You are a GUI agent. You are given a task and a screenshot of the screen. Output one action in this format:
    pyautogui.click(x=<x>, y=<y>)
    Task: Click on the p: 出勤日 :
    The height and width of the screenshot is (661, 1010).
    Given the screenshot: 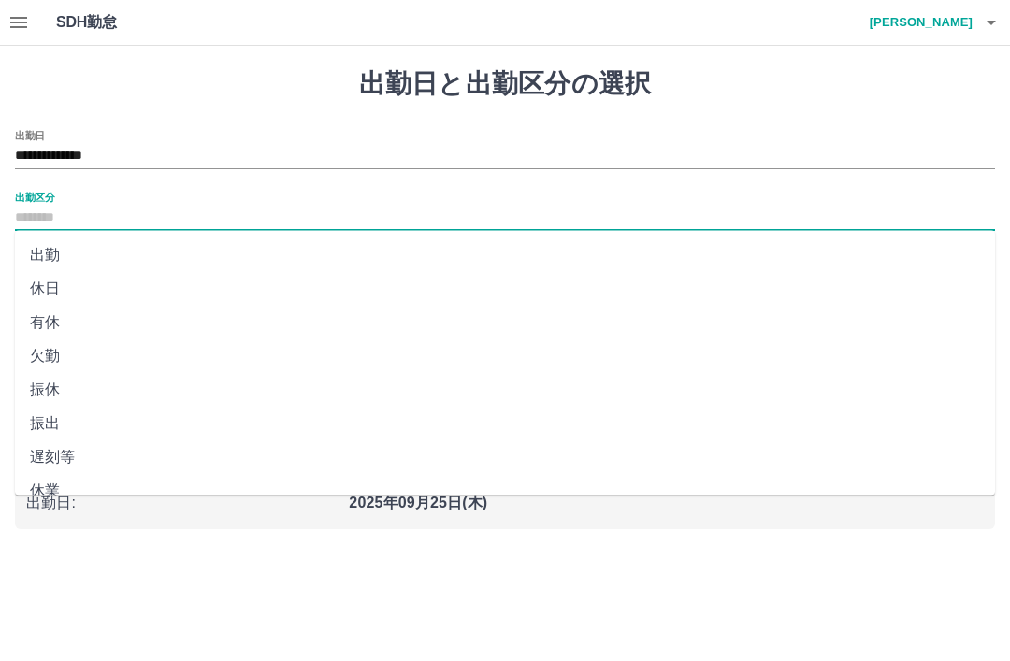 What is the action you would take?
    pyautogui.click(x=182, y=503)
    